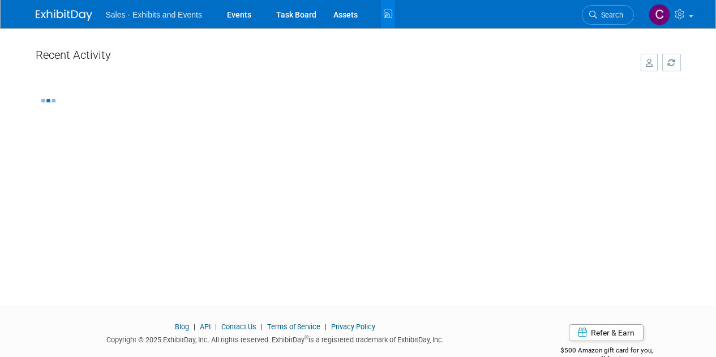 The height and width of the screenshot is (357, 716). Describe the element at coordinates (606, 333) in the screenshot. I see `a: Refer & Earn` at that location.